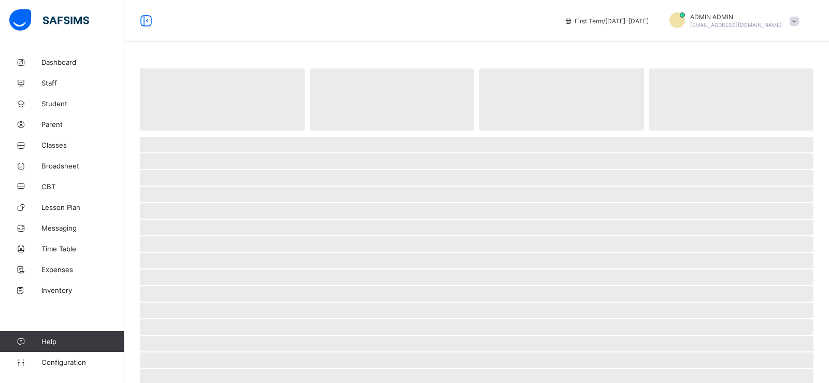 This screenshot has width=829, height=383. Describe the element at coordinates (83, 145) in the screenshot. I see `span: Classes` at that location.